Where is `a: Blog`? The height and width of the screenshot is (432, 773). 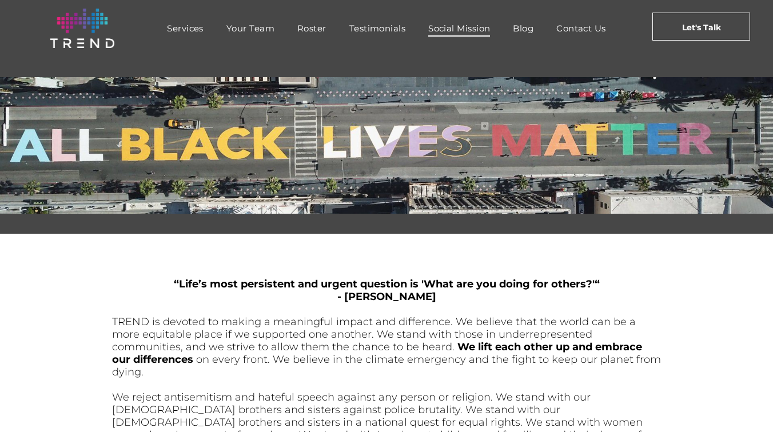
a: Blog is located at coordinates (523, 28).